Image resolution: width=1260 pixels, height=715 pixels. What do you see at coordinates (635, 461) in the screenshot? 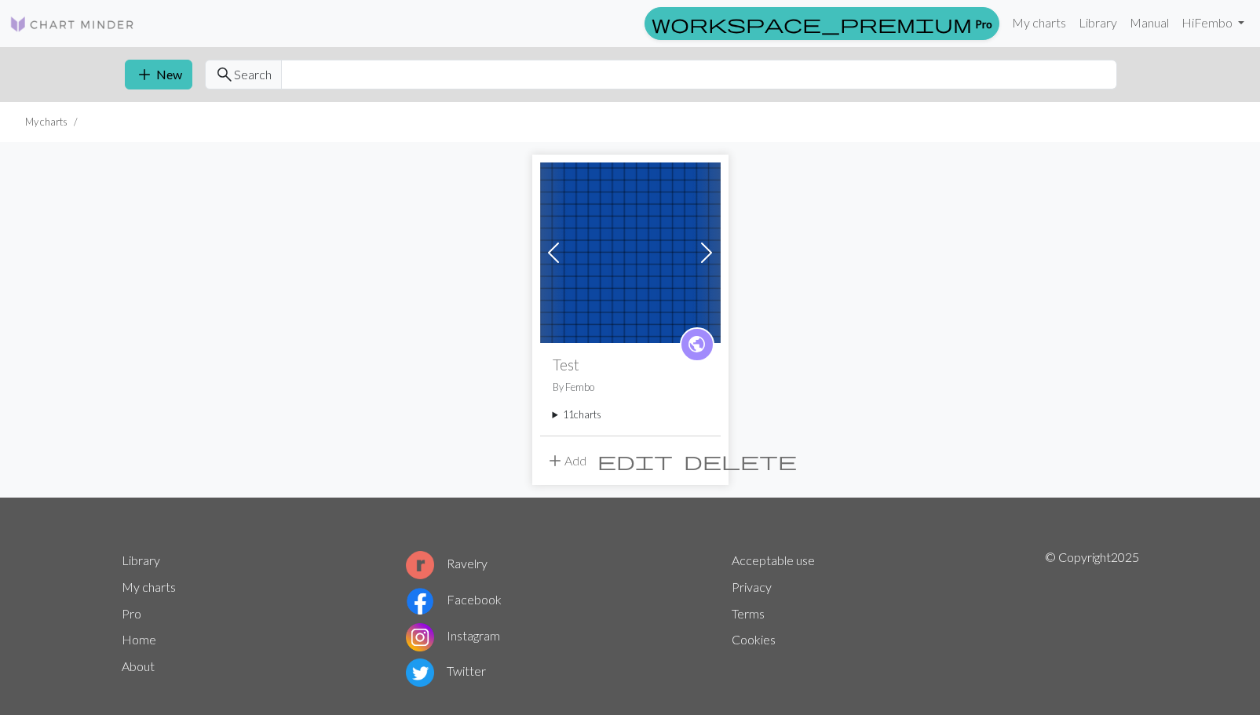
I see `span: edit` at bounding box center [635, 461].